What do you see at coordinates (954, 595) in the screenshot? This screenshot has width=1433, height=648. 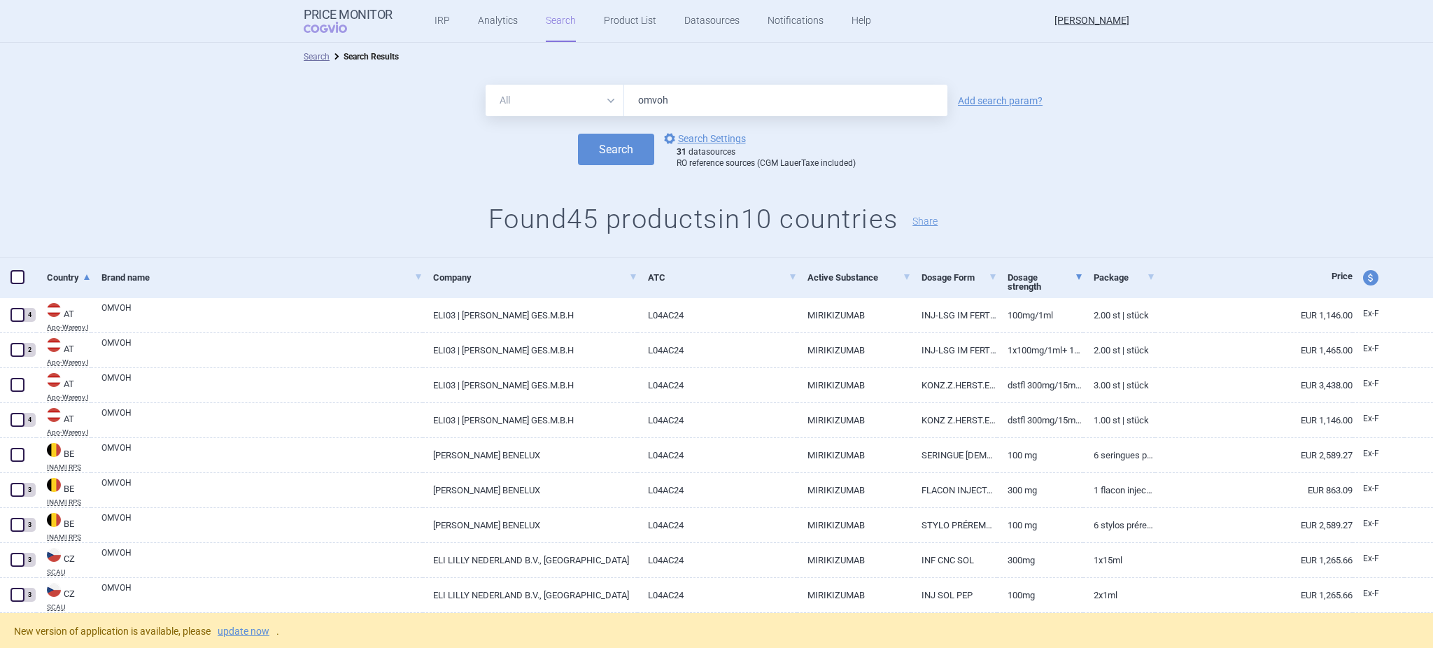 I see `a: INJ SOL PEP` at bounding box center [954, 595].